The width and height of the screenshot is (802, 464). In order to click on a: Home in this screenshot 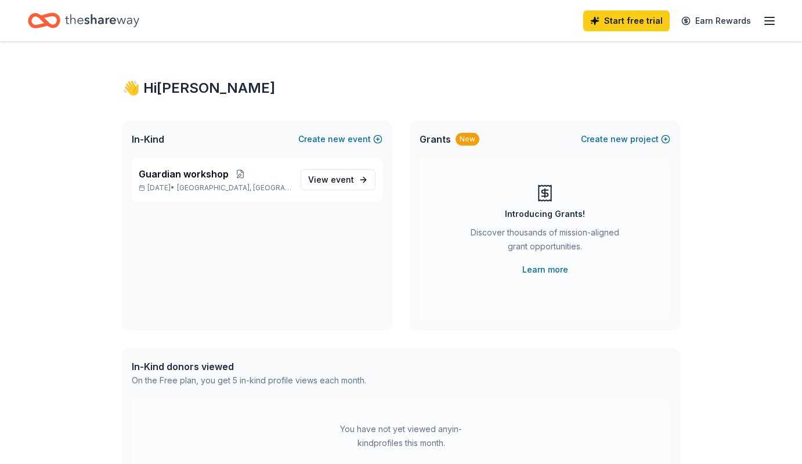, I will do `click(84, 20)`.